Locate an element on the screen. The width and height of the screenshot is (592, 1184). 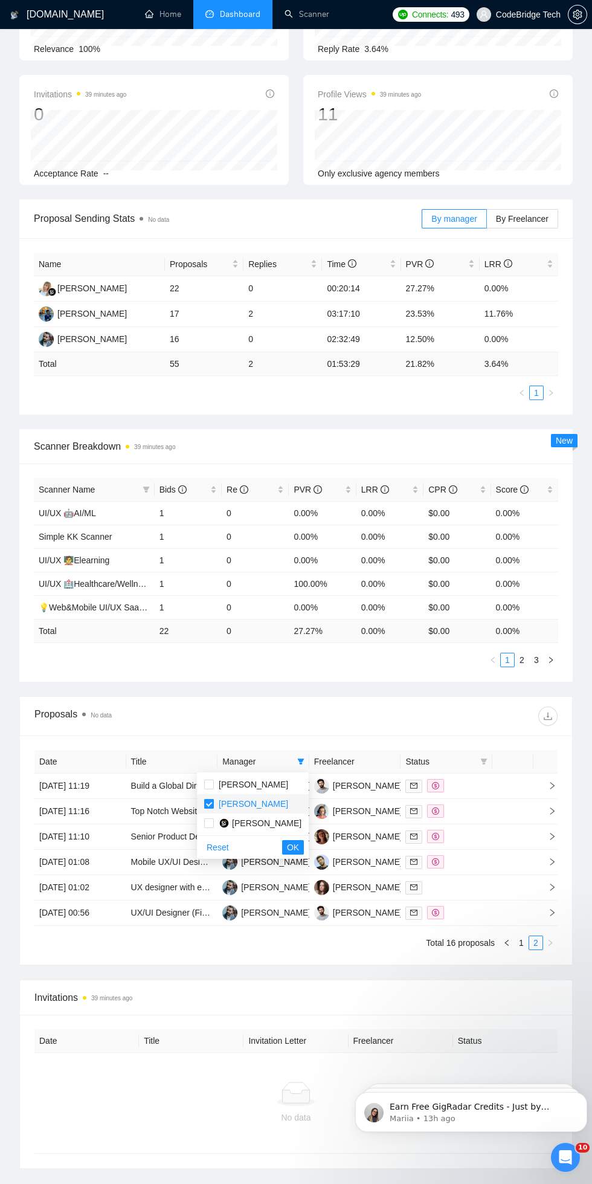
a: Senior Product Designer Needed: Reimagine a Complex Admin Dashboard is located at coordinates (272, 837).